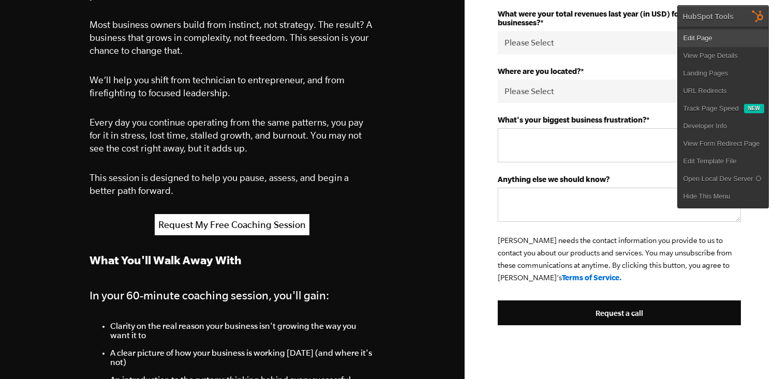 This screenshot has width=774, height=379. I want to click on div: HubSpot Tools Edit PageView Page DetailsLanding PagesURL Redirects Track Page Speed New Developer..., so click(723, 107).